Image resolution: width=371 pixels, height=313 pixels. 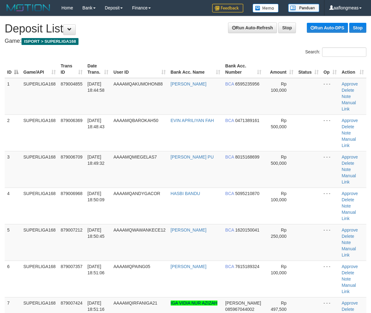 What do you see at coordinates (240, 309) in the screenshot?
I see `span: Copy 085967044002 to clipboard` at bounding box center [240, 309].